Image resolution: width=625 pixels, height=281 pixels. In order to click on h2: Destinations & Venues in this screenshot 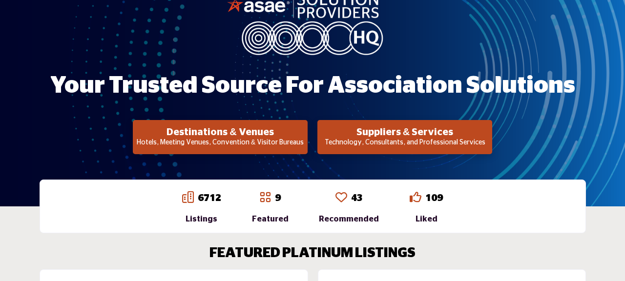, I will do `click(220, 132)`.